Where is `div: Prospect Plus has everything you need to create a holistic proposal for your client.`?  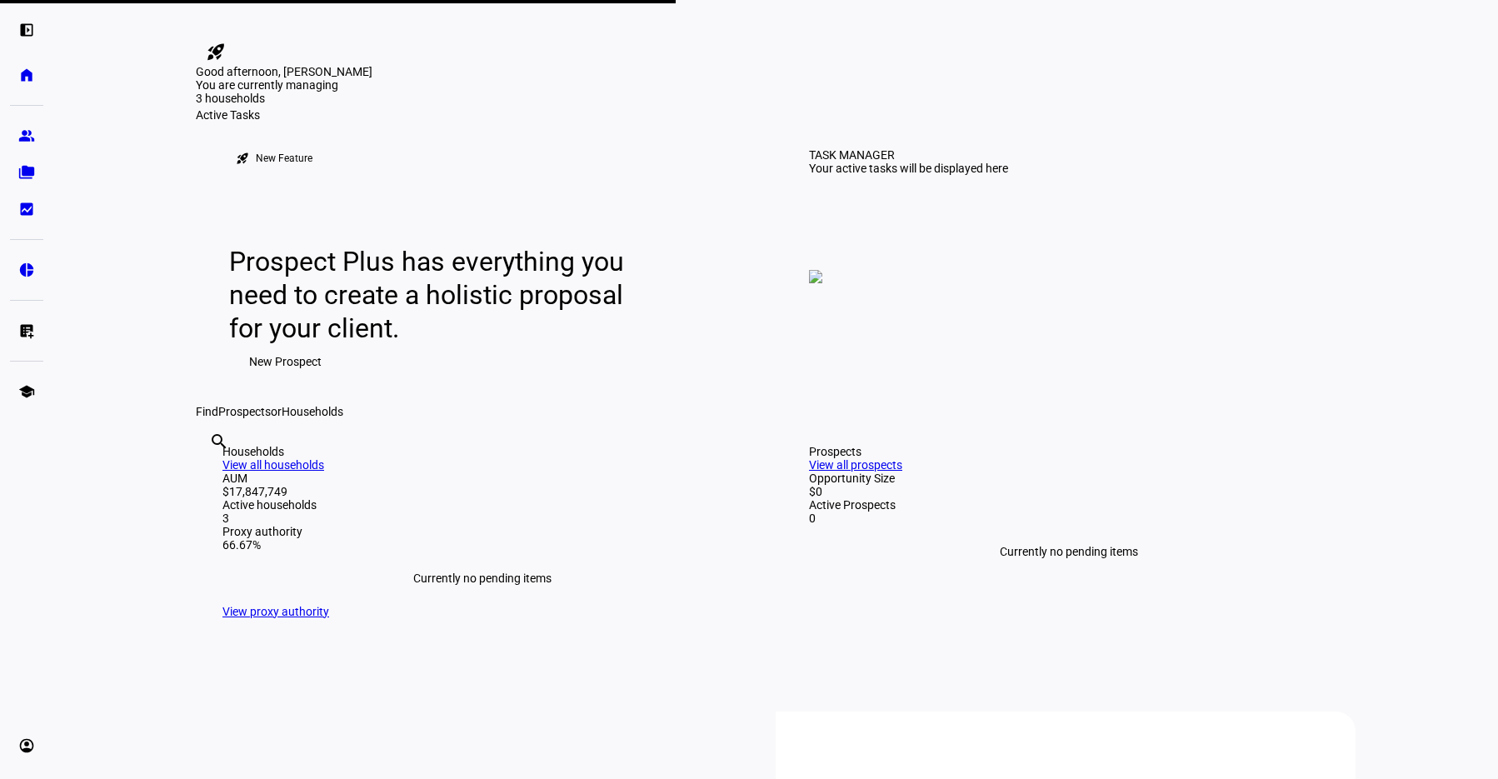
div: Prospect Plus has everything you need to create a holistic proposal for your client. is located at coordinates (434, 295).